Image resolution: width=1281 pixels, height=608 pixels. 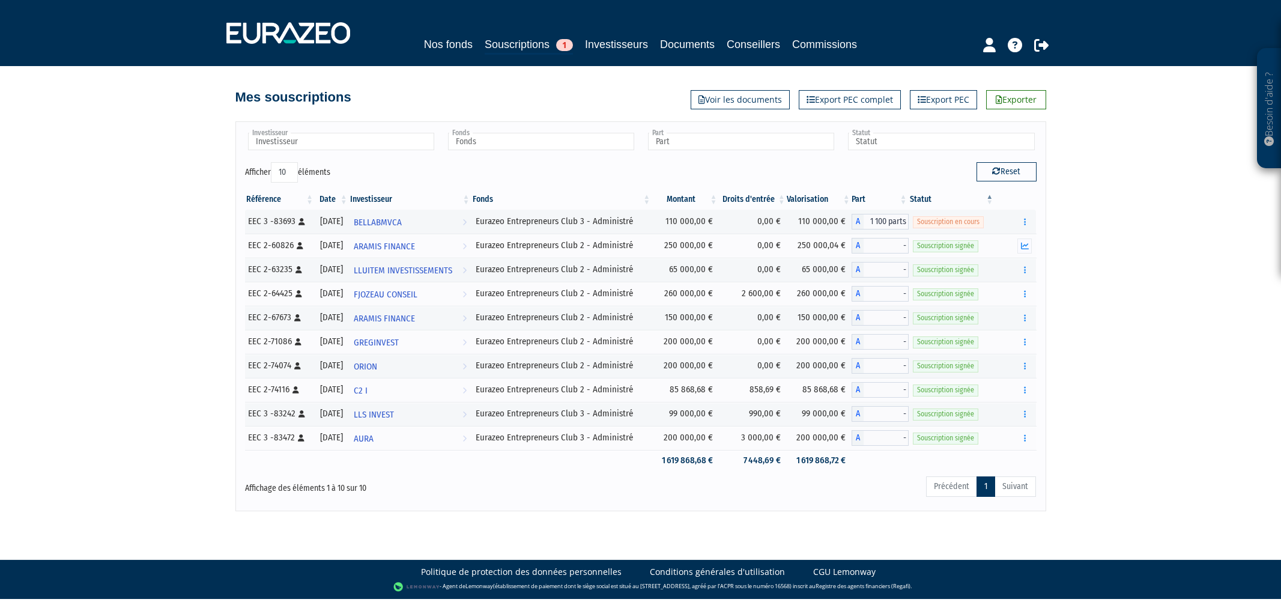 I want to click on h4: Mes souscriptions, so click(x=293, y=97).